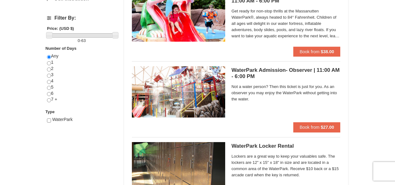 The image size is (395, 185). I want to click on span: Not a water person? Then this ticket is just for you. As an observer you may enjoy the WaterPark ..., so click(286, 93).